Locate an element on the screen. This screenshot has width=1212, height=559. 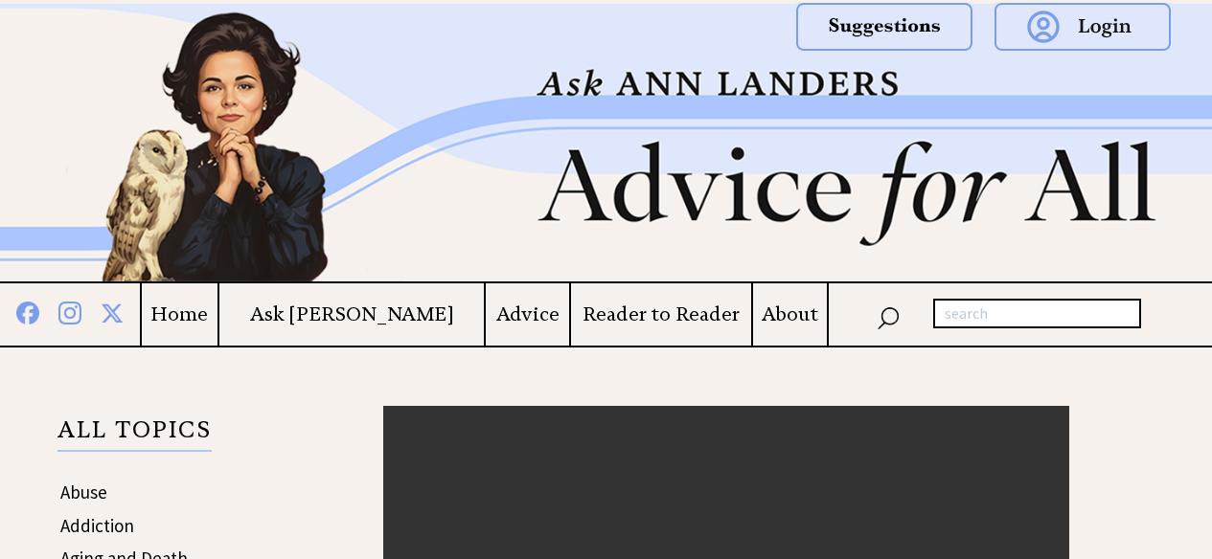
a: Abuse is located at coordinates (83, 492).